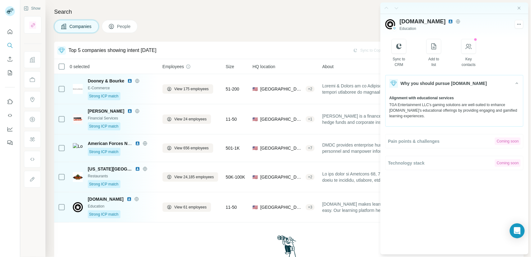  What do you see at coordinates (121, 118) in the screenshot?
I see `div: Financial Services` at bounding box center [121, 118].